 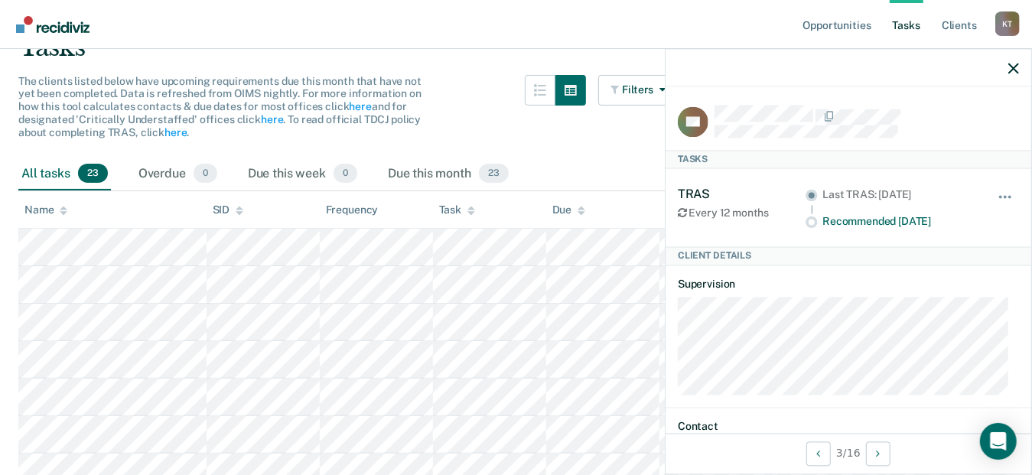 I want to click on div: Open Intercom Messenger, so click(x=998, y=441).